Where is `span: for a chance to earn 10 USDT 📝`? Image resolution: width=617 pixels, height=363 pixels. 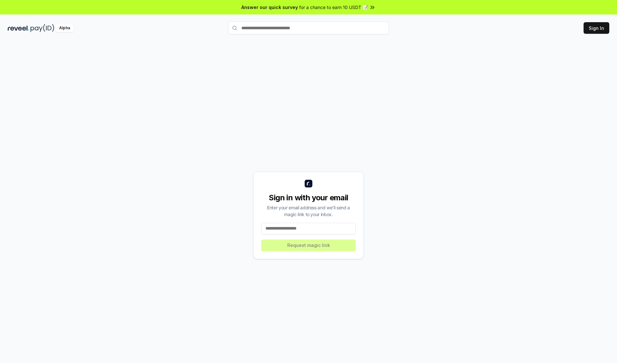
span: for a chance to earn 10 USDT 📝 is located at coordinates (333, 7).